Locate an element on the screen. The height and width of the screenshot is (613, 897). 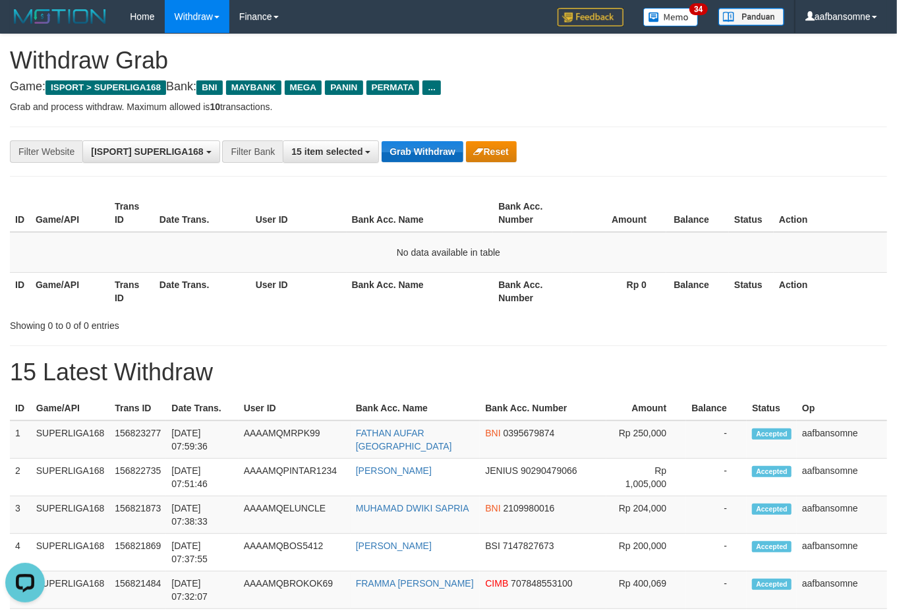
span: CIMB is located at coordinates (496, 583).